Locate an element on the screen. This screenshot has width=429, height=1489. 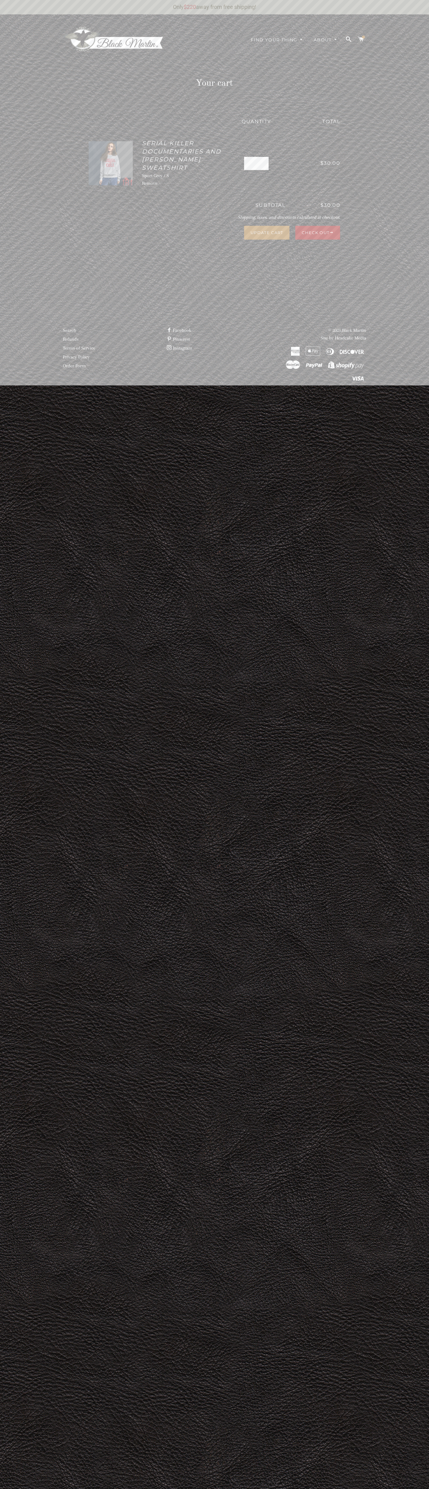
a: Pinterest is located at coordinates (178, 339).